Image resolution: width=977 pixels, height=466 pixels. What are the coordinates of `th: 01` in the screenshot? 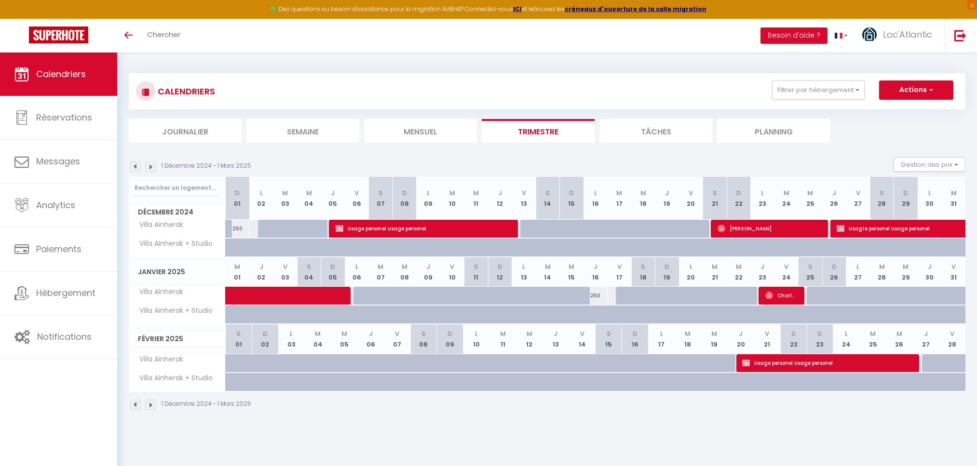 It's located at (238, 272).